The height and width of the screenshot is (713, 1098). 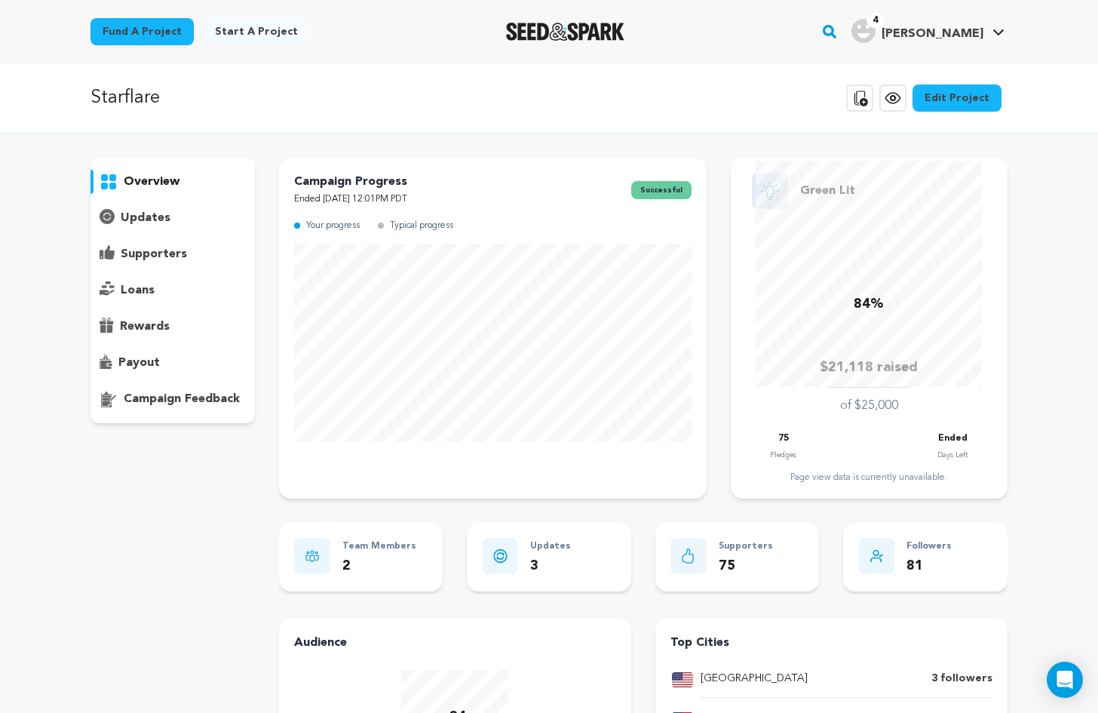 What do you see at coordinates (869, 304) in the screenshot?
I see `p: 84%` at bounding box center [869, 304].